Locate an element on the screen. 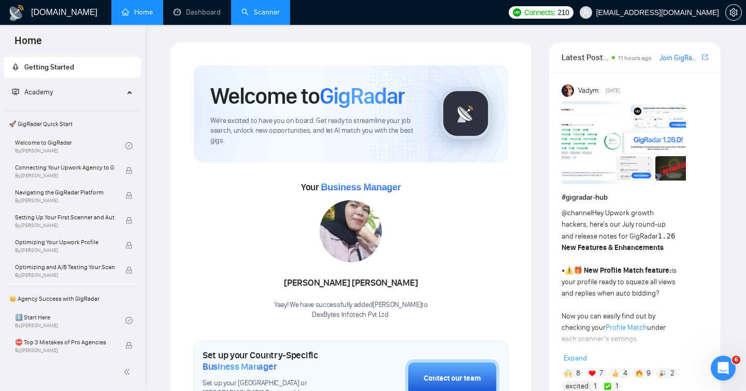  span: ⛔ Top 3 Mistakes of Pro Agencies is located at coordinates (65, 342).